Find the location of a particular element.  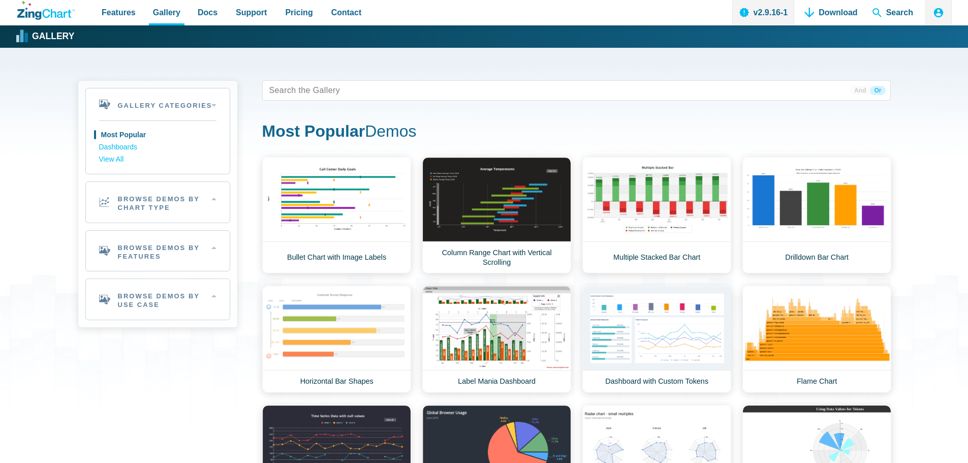

h2: Browse Demos By Chart Type is located at coordinates (158, 202).